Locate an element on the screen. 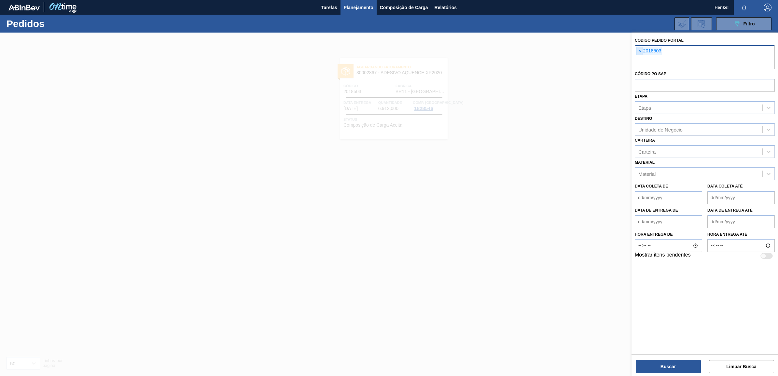 Image resolution: width=778 pixels, height=376 pixels. div: Solicitação de Revisão de Pedidos is located at coordinates (701, 24).